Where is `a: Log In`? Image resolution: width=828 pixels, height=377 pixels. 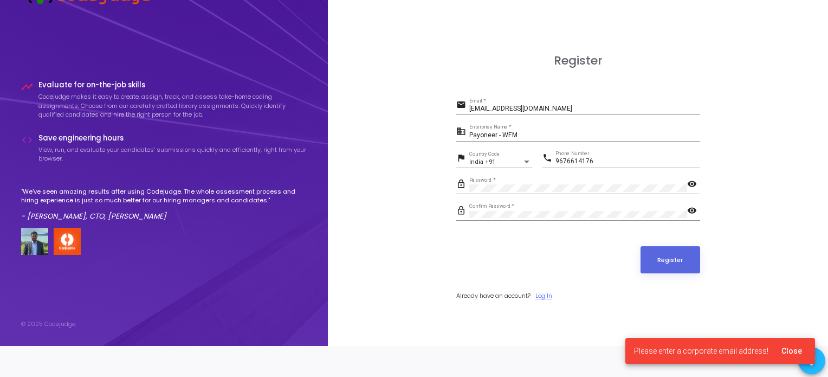 a: Log In is located at coordinates (544, 295).